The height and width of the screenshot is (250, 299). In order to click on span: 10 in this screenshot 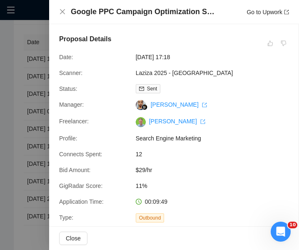, I will do `click(293, 225)`.